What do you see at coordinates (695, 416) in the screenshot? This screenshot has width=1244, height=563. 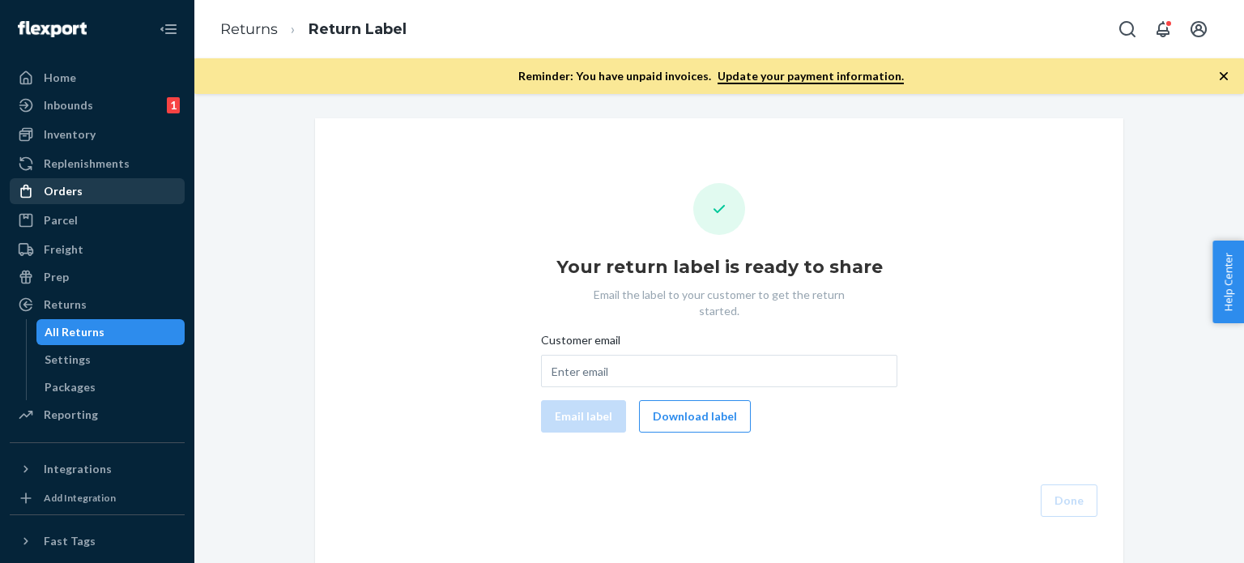 I see `button: Download label` at bounding box center [695, 416].